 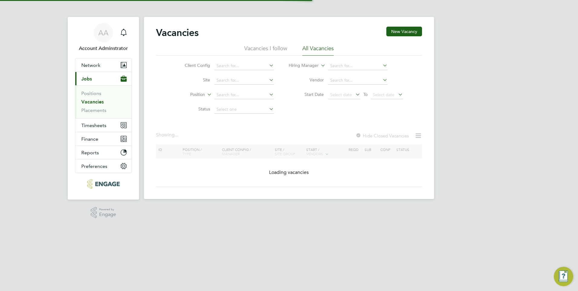 I want to click on span: Account Adminstrator, so click(x=103, y=48).